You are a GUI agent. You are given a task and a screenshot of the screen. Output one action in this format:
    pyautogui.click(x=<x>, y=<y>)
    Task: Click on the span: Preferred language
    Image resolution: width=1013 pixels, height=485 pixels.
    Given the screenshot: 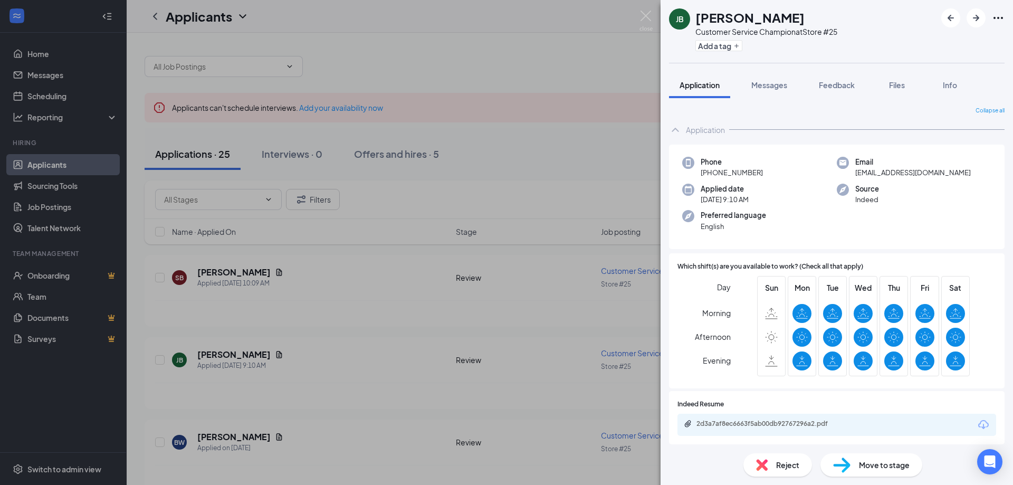 What is the action you would take?
    pyautogui.click(x=734, y=215)
    